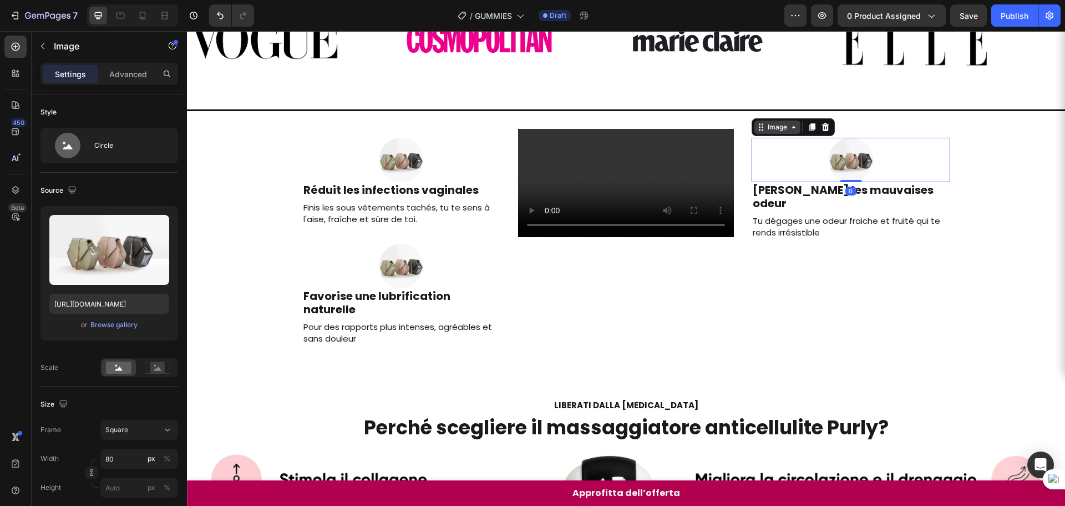 The image size is (1065, 506). I want to click on button: Browse gallery, so click(114, 325).